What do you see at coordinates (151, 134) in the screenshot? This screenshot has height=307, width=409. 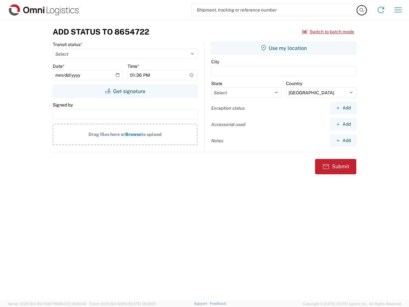 I see `span: to upload` at bounding box center [151, 134].